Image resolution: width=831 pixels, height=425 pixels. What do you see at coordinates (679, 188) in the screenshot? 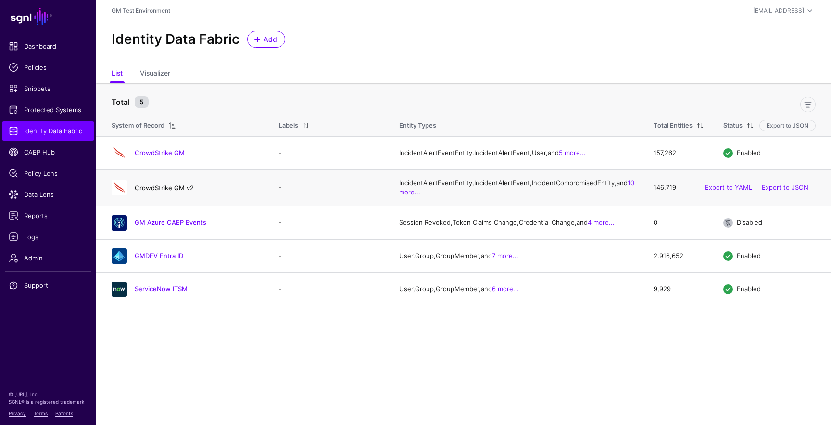
I see `td: 146,719` at bounding box center [679, 188].